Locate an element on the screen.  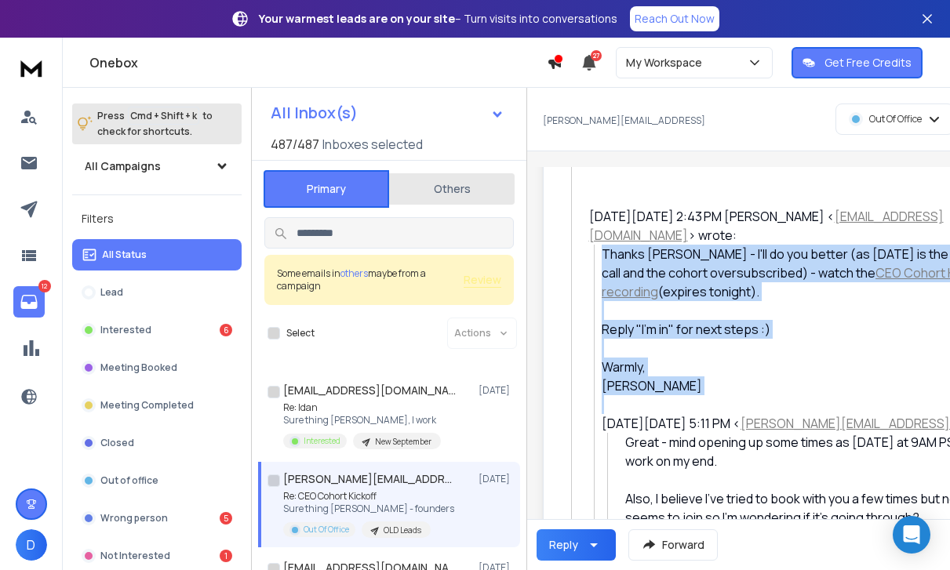
p: Not Interested is located at coordinates (135, 556).